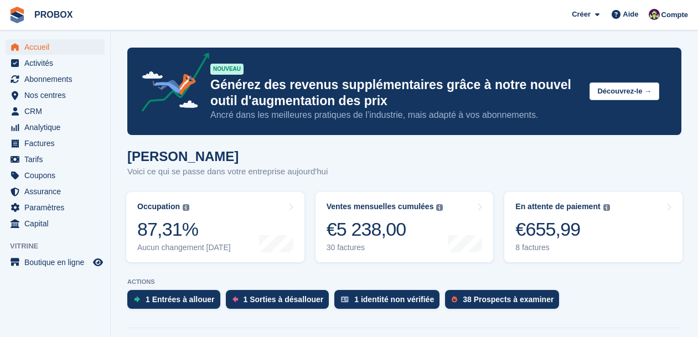 Image resolution: width=698 pixels, height=337 pixels. What do you see at coordinates (17, 15) in the screenshot?
I see `img: stora-icon-8386f47178a22dfd0bd8f6a31ec36ba5ce8667c1dd55bd0f319d3a0aa187defe.svg` at bounding box center [17, 15].